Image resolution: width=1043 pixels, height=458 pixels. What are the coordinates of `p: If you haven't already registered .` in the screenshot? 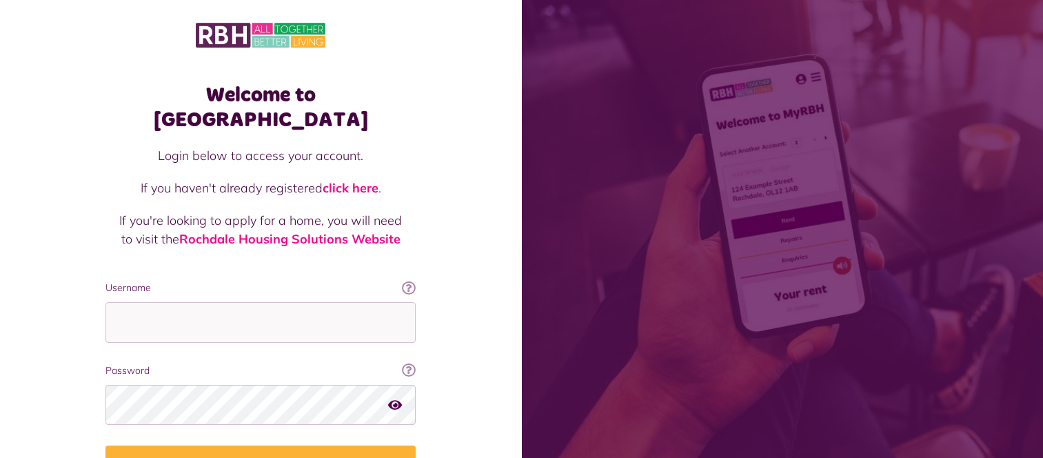 It's located at (261, 188).